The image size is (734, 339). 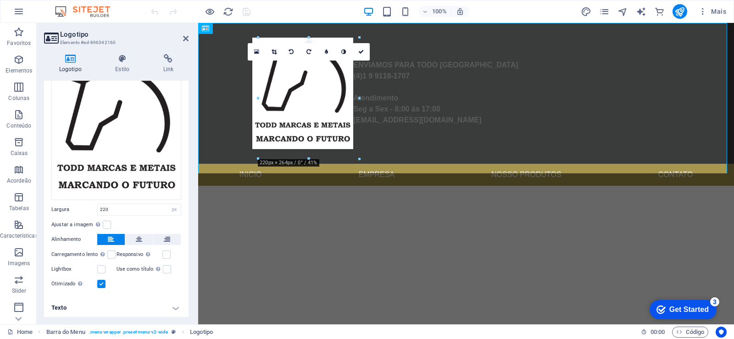 What do you see at coordinates (658, 332) in the screenshot?
I see `span: 00 00` at bounding box center [658, 332].